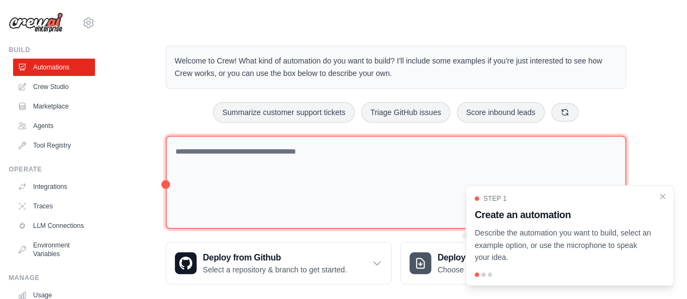  Describe the element at coordinates (54, 126) in the screenshot. I see `a: Agents` at that location.